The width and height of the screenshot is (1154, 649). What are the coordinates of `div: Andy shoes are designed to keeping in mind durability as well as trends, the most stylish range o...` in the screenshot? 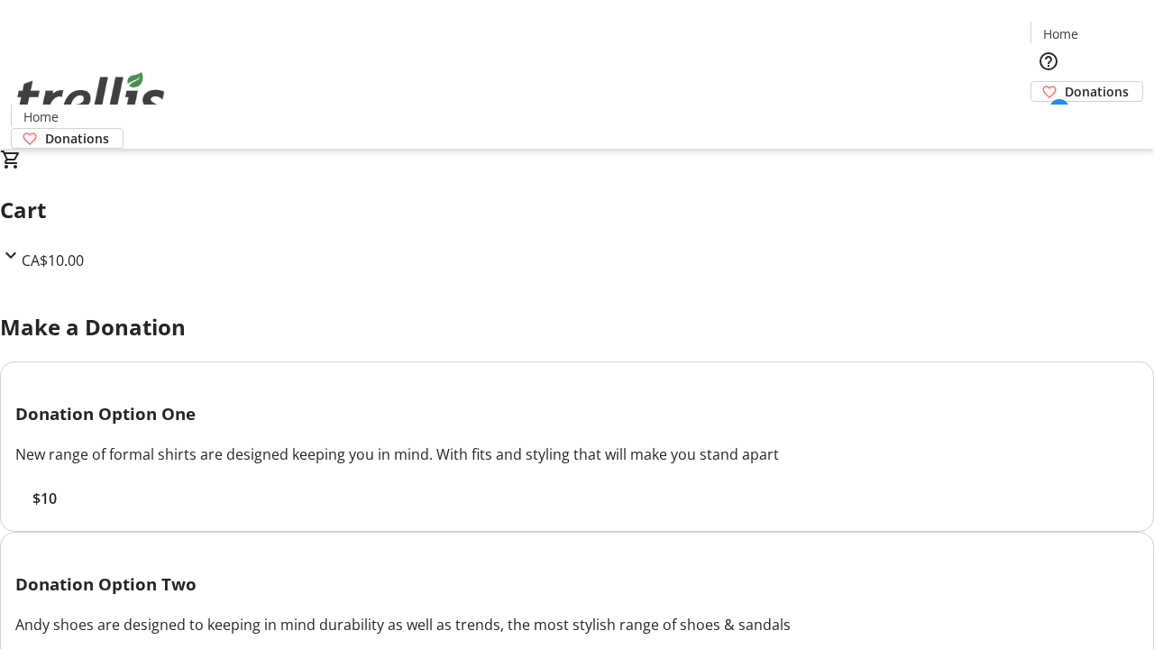 It's located at (577, 625).